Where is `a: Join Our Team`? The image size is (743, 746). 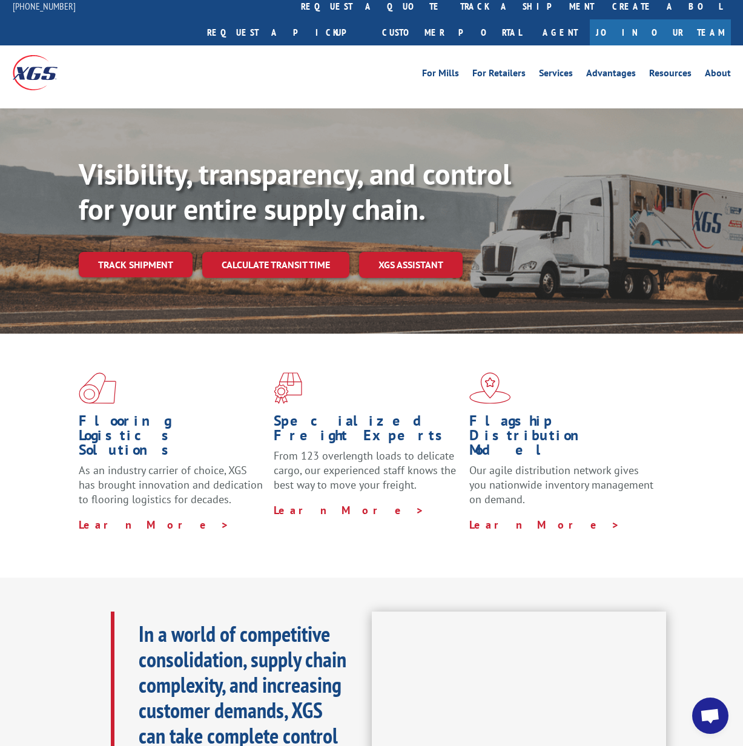
a: Join Our Team is located at coordinates (660, 32).